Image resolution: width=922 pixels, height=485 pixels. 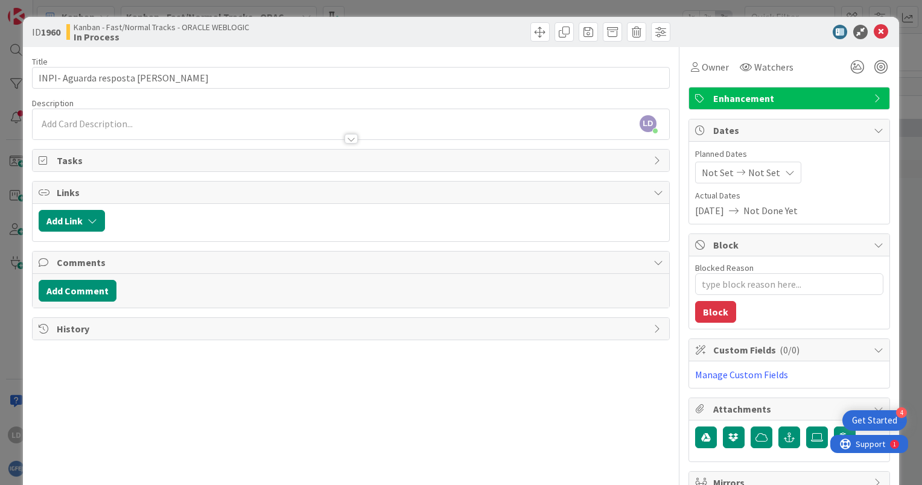 What do you see at coordinates (789, 154) in the screenshot?
I see `span: Planned Dates` at bounding box center [789, 154].